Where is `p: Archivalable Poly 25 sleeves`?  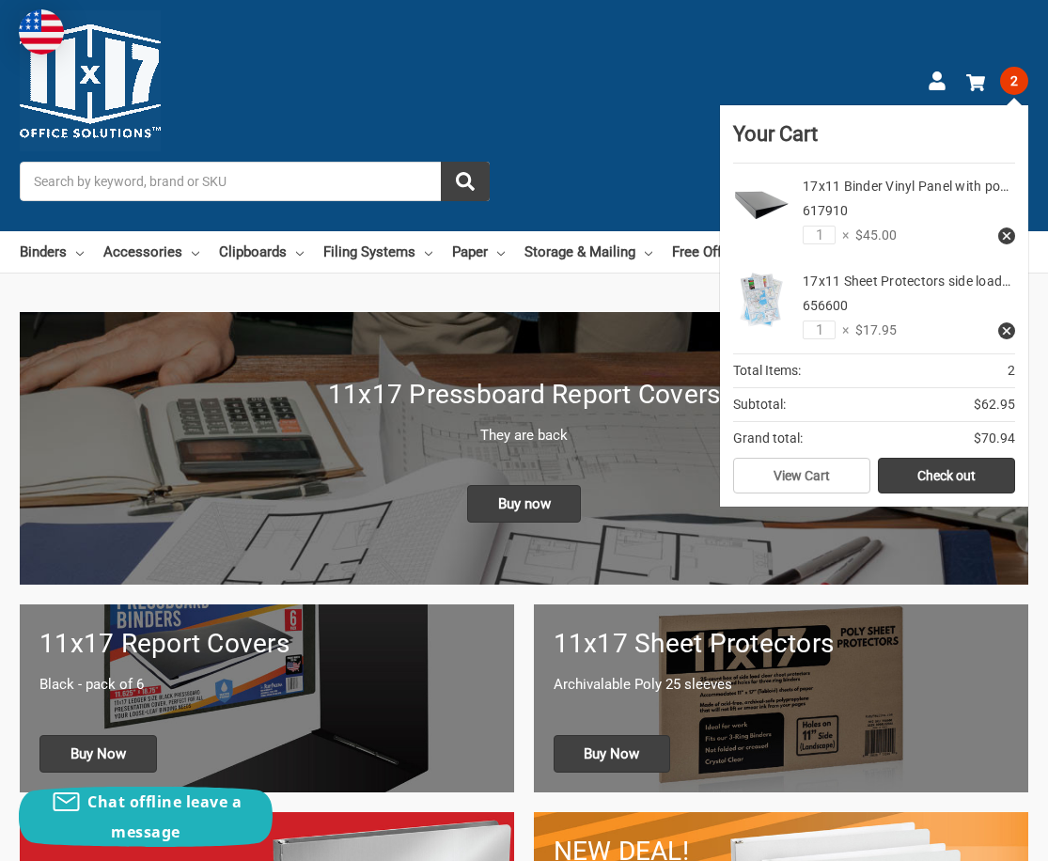
p: Archivalable Poly 25 sleeves is located at coordinates (781, 684).